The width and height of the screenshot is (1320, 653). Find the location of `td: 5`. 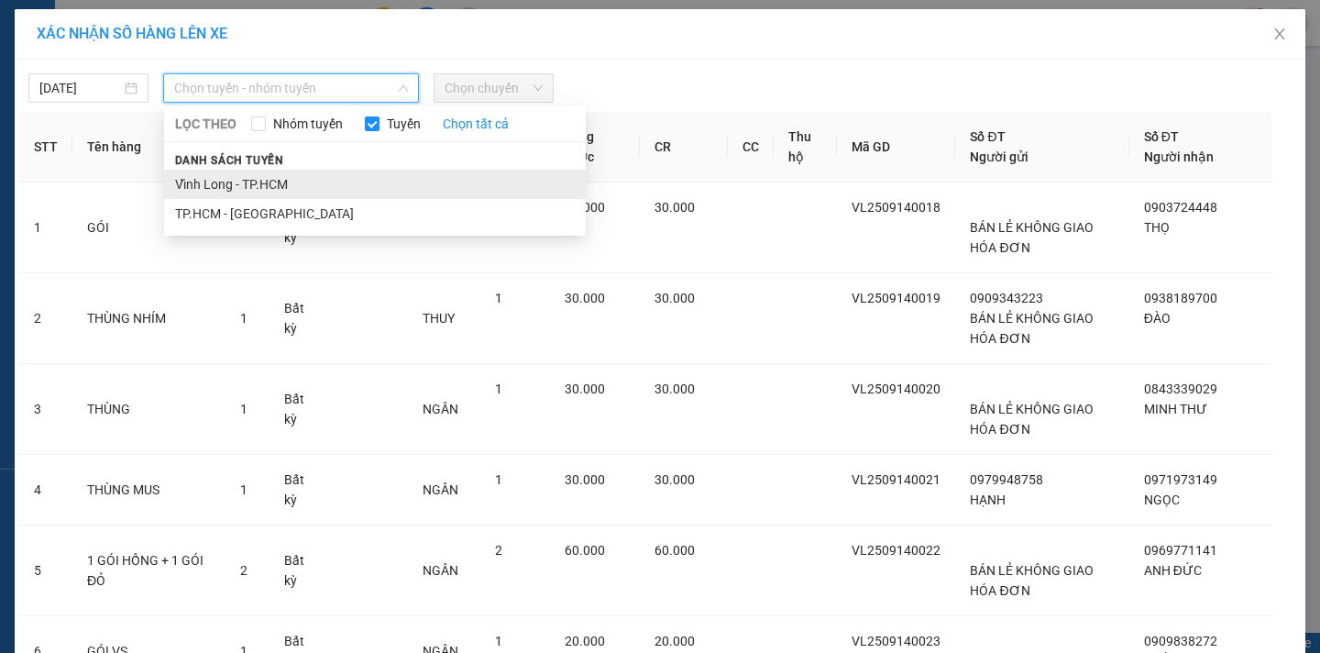

td: 5 is located at coordinates (46, 570).